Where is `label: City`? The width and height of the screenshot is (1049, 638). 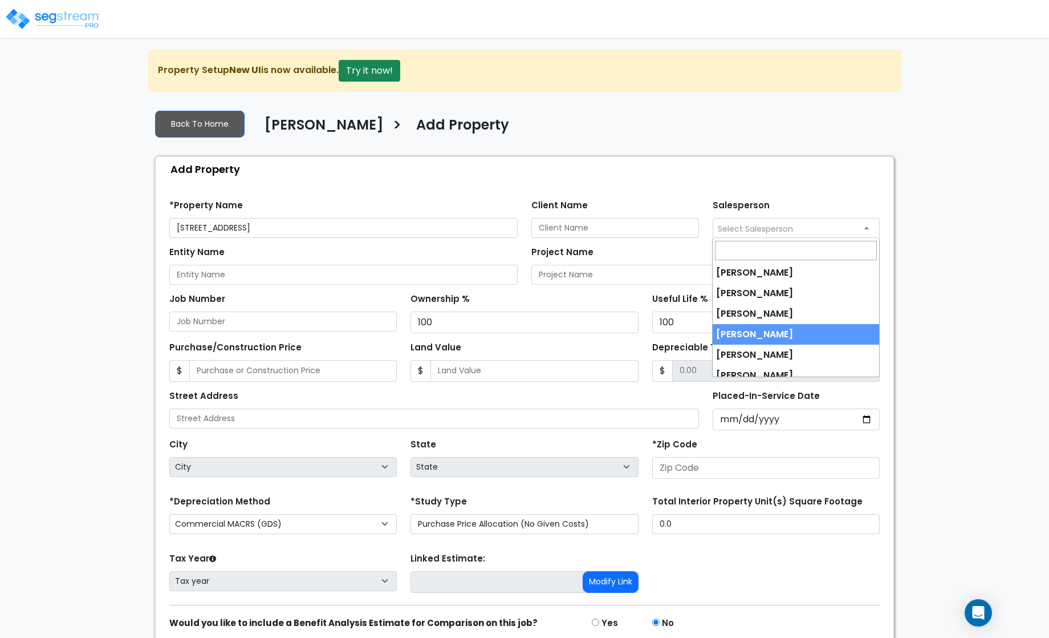
label: City is located at coordinates (178, 444).